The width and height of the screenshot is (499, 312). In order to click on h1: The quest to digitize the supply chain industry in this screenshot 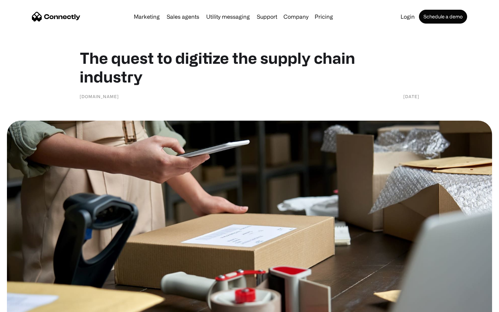, I will do `click(249, 67)`.